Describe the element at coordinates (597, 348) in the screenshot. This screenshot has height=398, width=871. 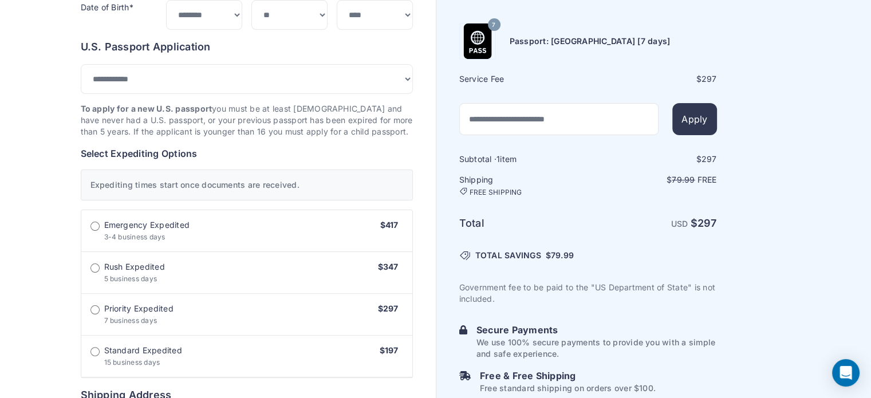
I see `p: We use 100% secure payments to provide you with a simple and safe experience.` at that location.